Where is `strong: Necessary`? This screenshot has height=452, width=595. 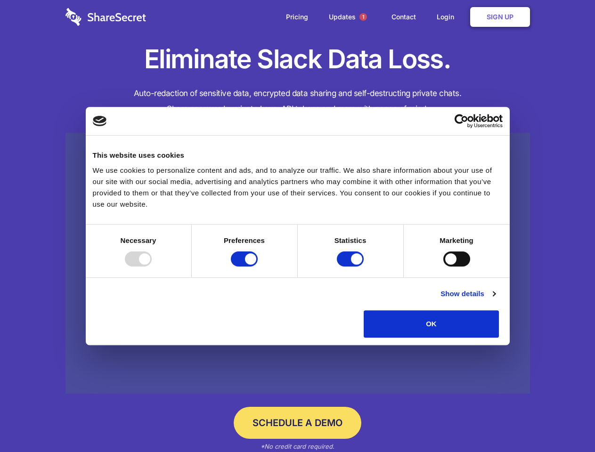
strong: Necessary is located at coordinates (139, 240).